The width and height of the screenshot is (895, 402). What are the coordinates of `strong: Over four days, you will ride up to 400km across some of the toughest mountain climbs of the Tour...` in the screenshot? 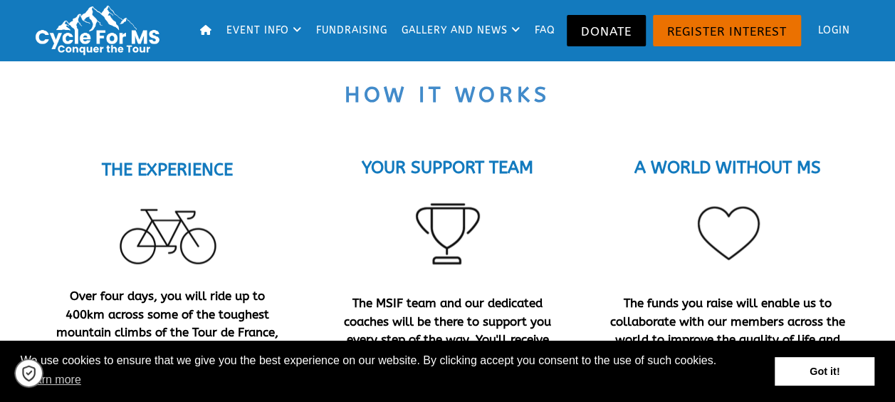 It's located at (167, 322).